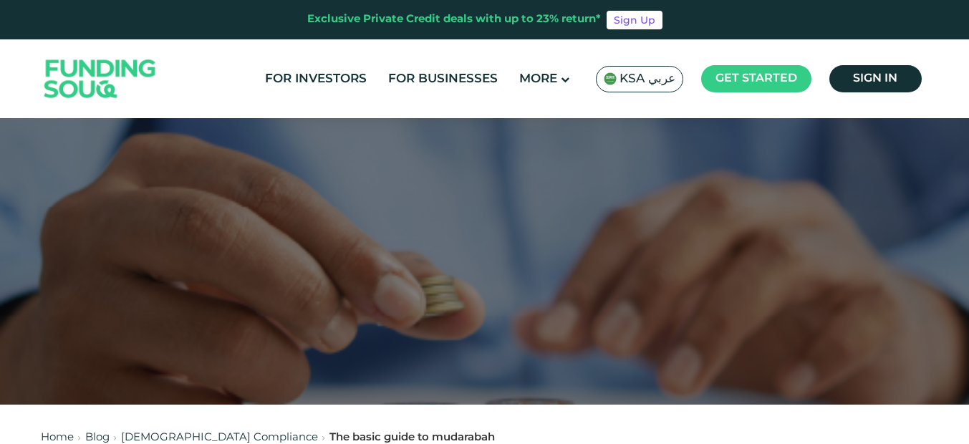  Describe the element at coordinates (316, 79) in the screenshot. I see `a: For Investors` at that location.